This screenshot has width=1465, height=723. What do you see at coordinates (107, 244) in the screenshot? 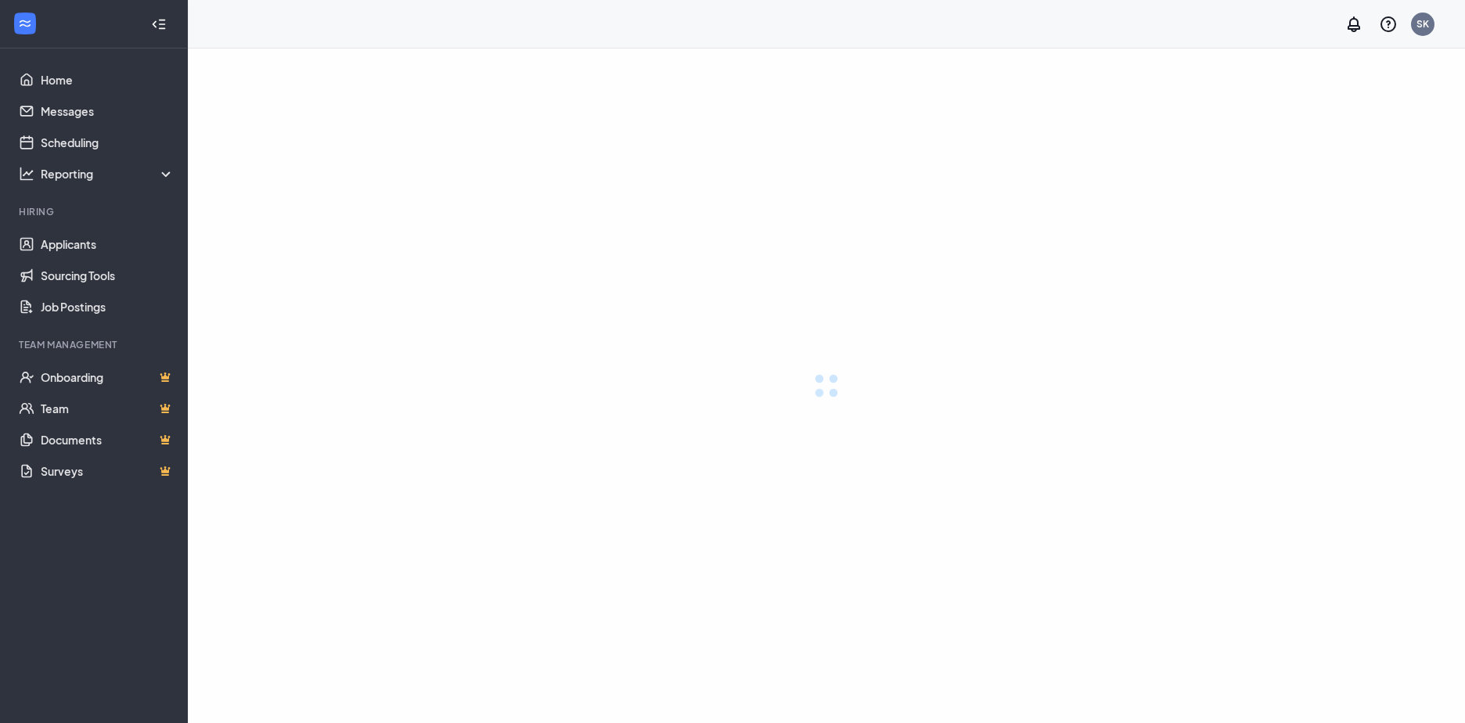
I see `a: Applicants` at bounding box center [107, 244].